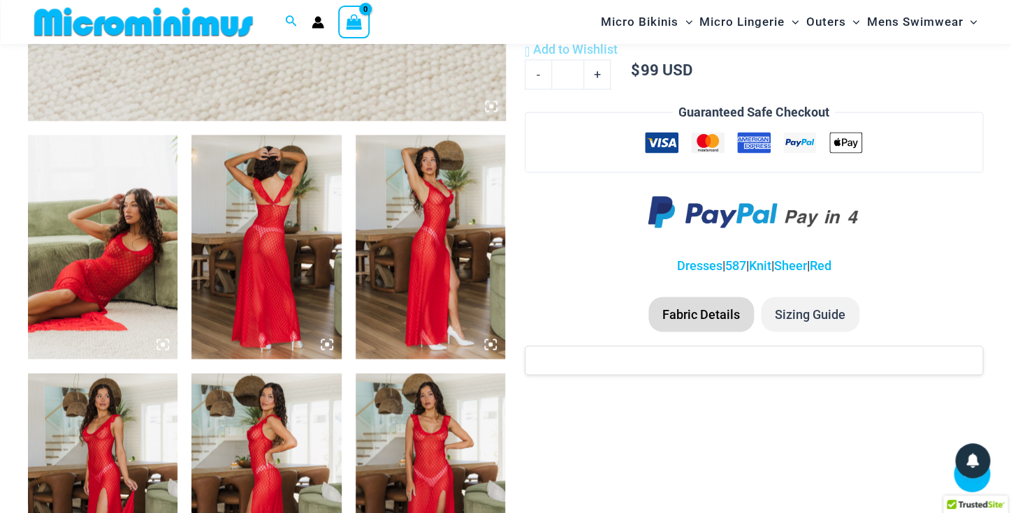 The width and height of the screenshot is (1011, 513). I want to click on a: Micro LingerieMenu ToggleMenu Toggle, so click(749, 22).